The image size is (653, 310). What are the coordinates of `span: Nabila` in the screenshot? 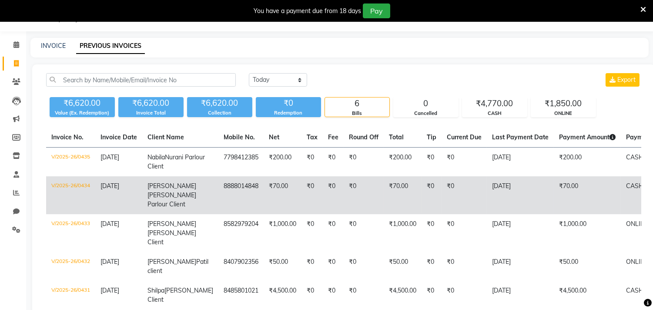 It's located at (156, 157).